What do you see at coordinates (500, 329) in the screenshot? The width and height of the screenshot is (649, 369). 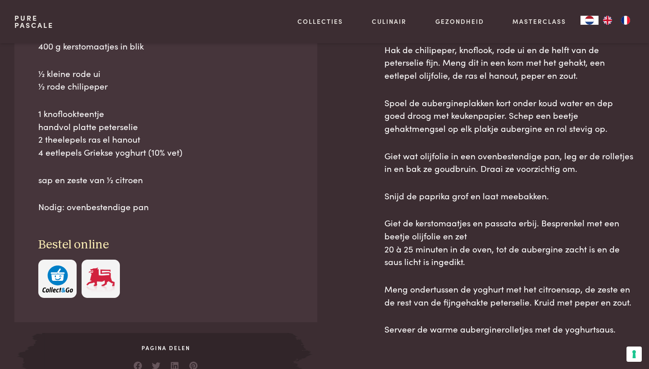 I see `span: Serveer de warme auberginerolletjes met de yoghurtsaus.` at bounding box center [500, 329].